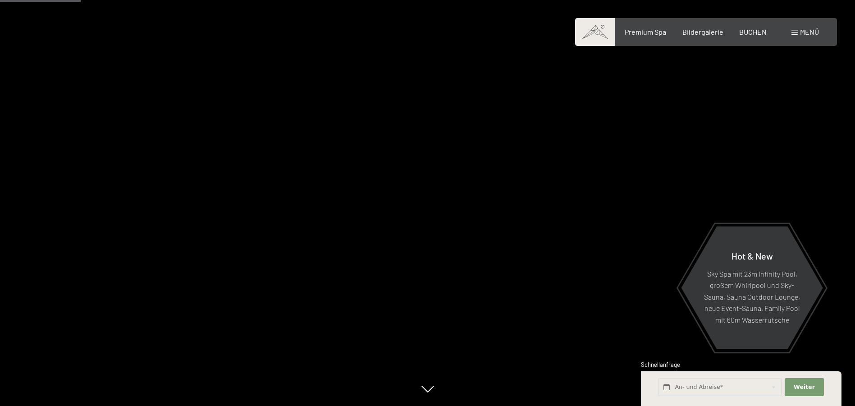 The height and width of the screenshot is (406, 855). Describe the element at coordinates (752, 297) in the screenshot. I see `p: Sky Spa mit 23m Infinity Pool, großem Whirlpool und Sky-Sauna, Sauna Outdoor Lounge, neue Event-S...` at that location.